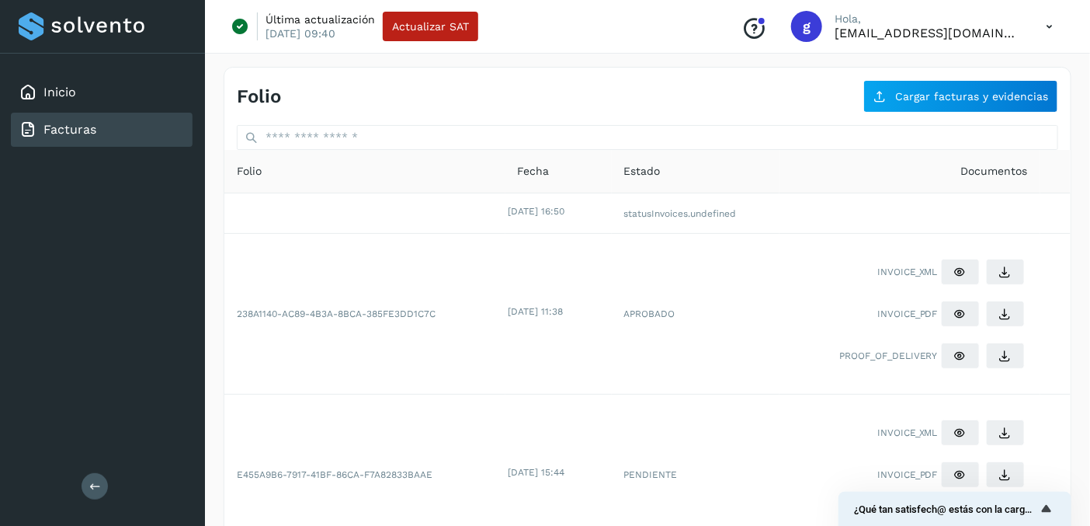 This screenshot has width=1090, height=526. What do you see at coordinates (320, 19) in the screenshot?
I see `p: Última actualización` at bounding box center [320, 19].